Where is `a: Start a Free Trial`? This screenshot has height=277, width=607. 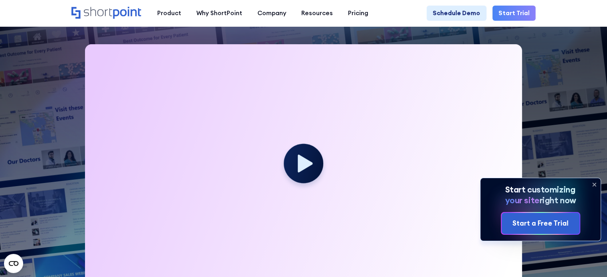 a: Start a Free Trial is located at coordinates (540, 223).